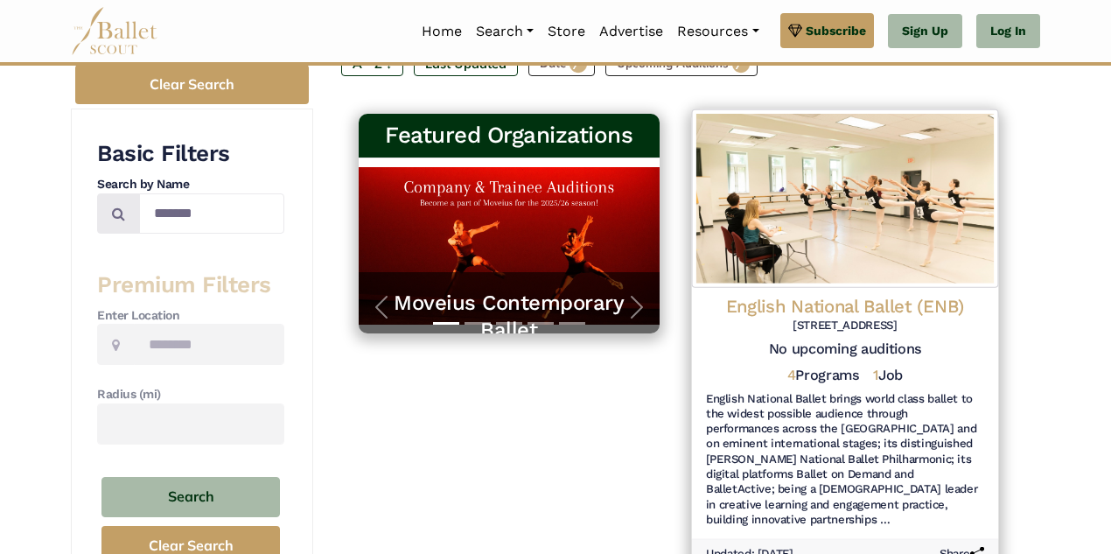 This screenshot has width=1111, height=554. What do you see at coordinates (925, 31) in the screenshot?
I see `a: Sign Up` at bounding box center [925, 31].